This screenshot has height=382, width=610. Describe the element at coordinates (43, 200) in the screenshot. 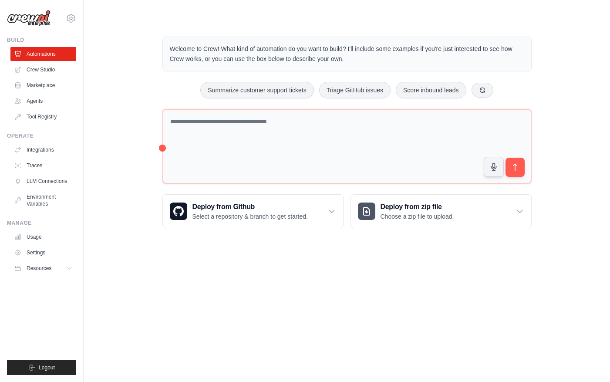

I see `a: Environment Variables` at that location.